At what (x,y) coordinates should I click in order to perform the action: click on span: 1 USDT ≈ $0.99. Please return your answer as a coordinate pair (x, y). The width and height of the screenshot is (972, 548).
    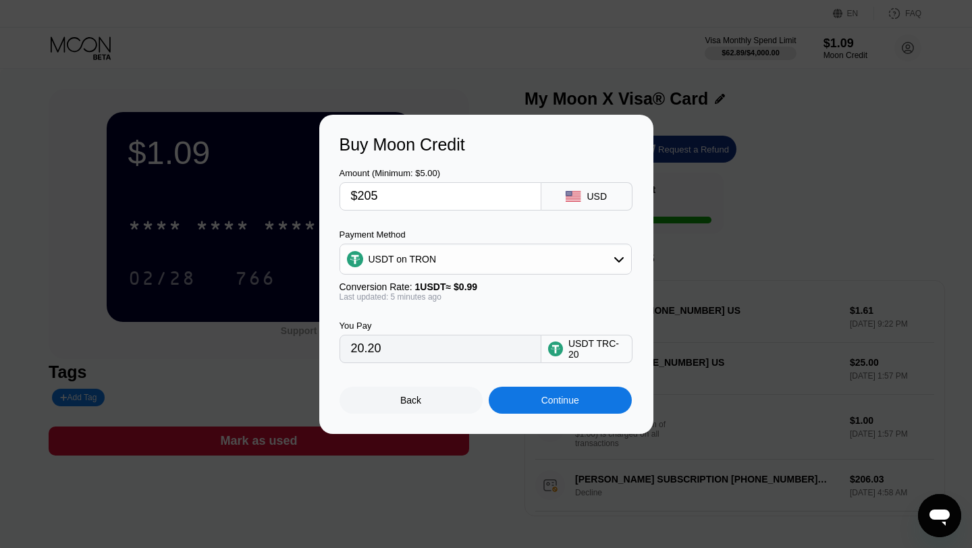
    Looking at the image, I should click on (446, 287).